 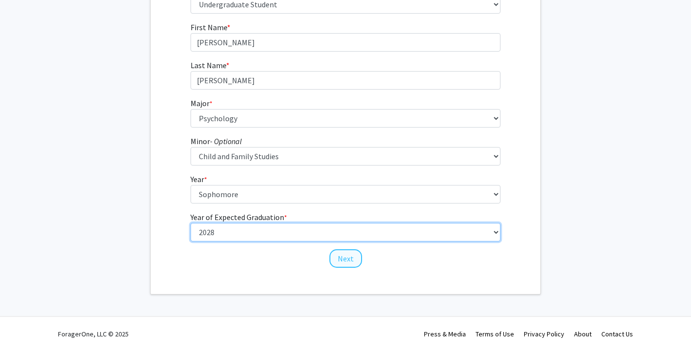 I want to click on span: Last Name, so click(x=208, y=65).